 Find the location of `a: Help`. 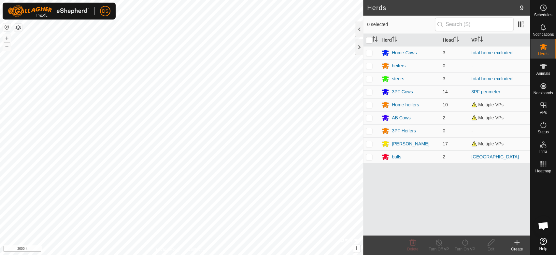

a: Help is located at coordinates (543, 245).